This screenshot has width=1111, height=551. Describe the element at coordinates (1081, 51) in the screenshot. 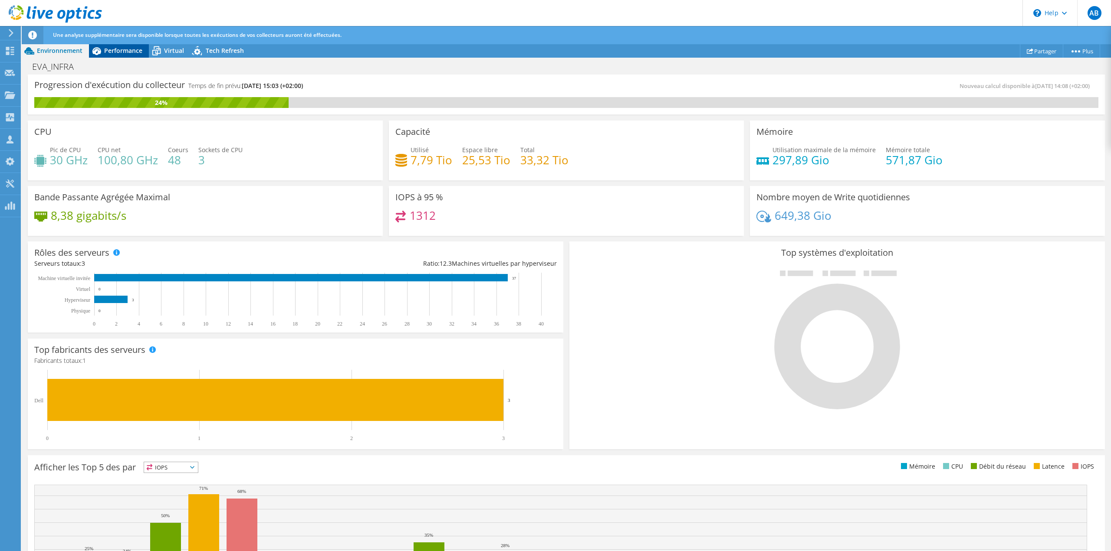

I see `a: Plus` at that location.